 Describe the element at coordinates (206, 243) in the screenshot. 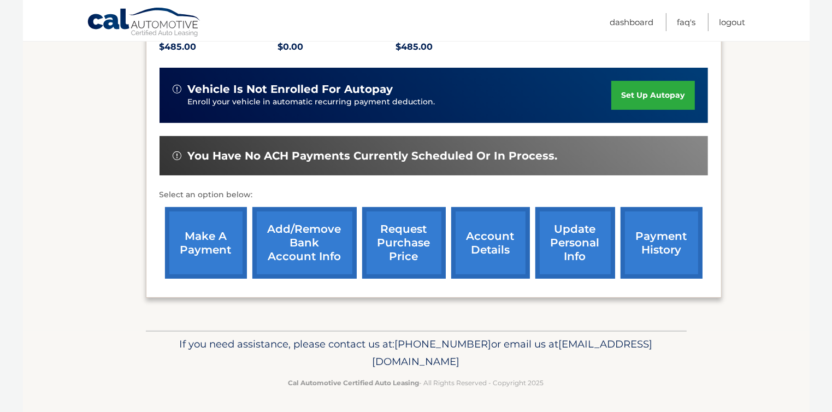

I see `a: make a payment` at that location.